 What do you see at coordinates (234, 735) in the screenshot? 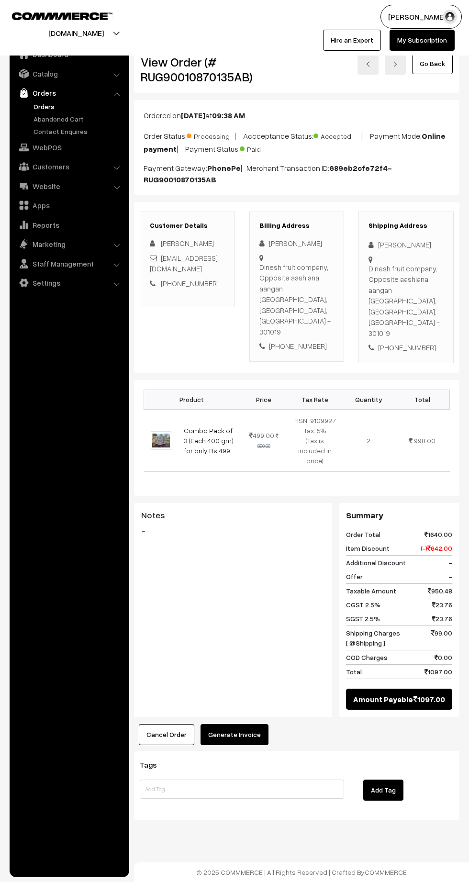
I see `button: Generate Invoice` at bounding box center [234, 735].